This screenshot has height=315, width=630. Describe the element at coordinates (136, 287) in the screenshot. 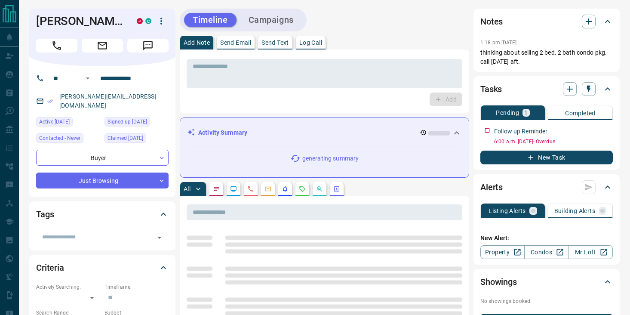

I see `p: Timeframe:` at that location.